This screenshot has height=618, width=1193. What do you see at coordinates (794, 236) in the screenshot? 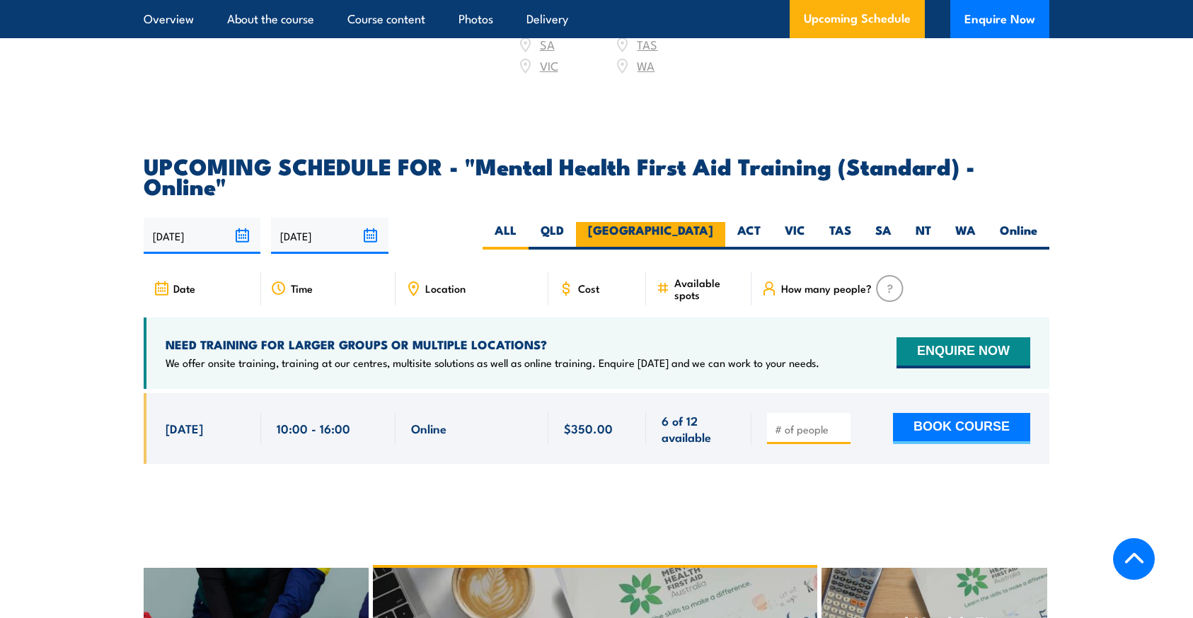
I see `label: VIC` at bounding box center [794, 236].